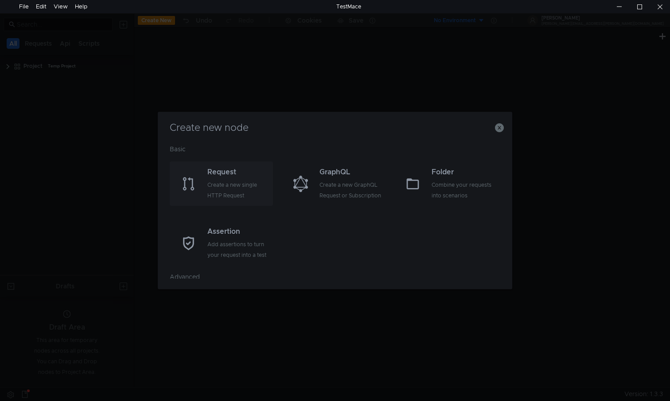 This screenshot has width=670, height=401. What do you see at coordinates (351, 172) in the screenshot?
I see `div: GraphQL` at bounding box center [351, 172].